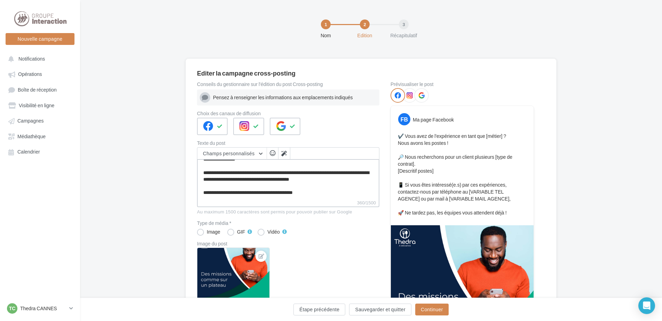  Describe the element at coordinates (40, 105) in the screenshot. I see `a: Visibilité en ligne` at that location.